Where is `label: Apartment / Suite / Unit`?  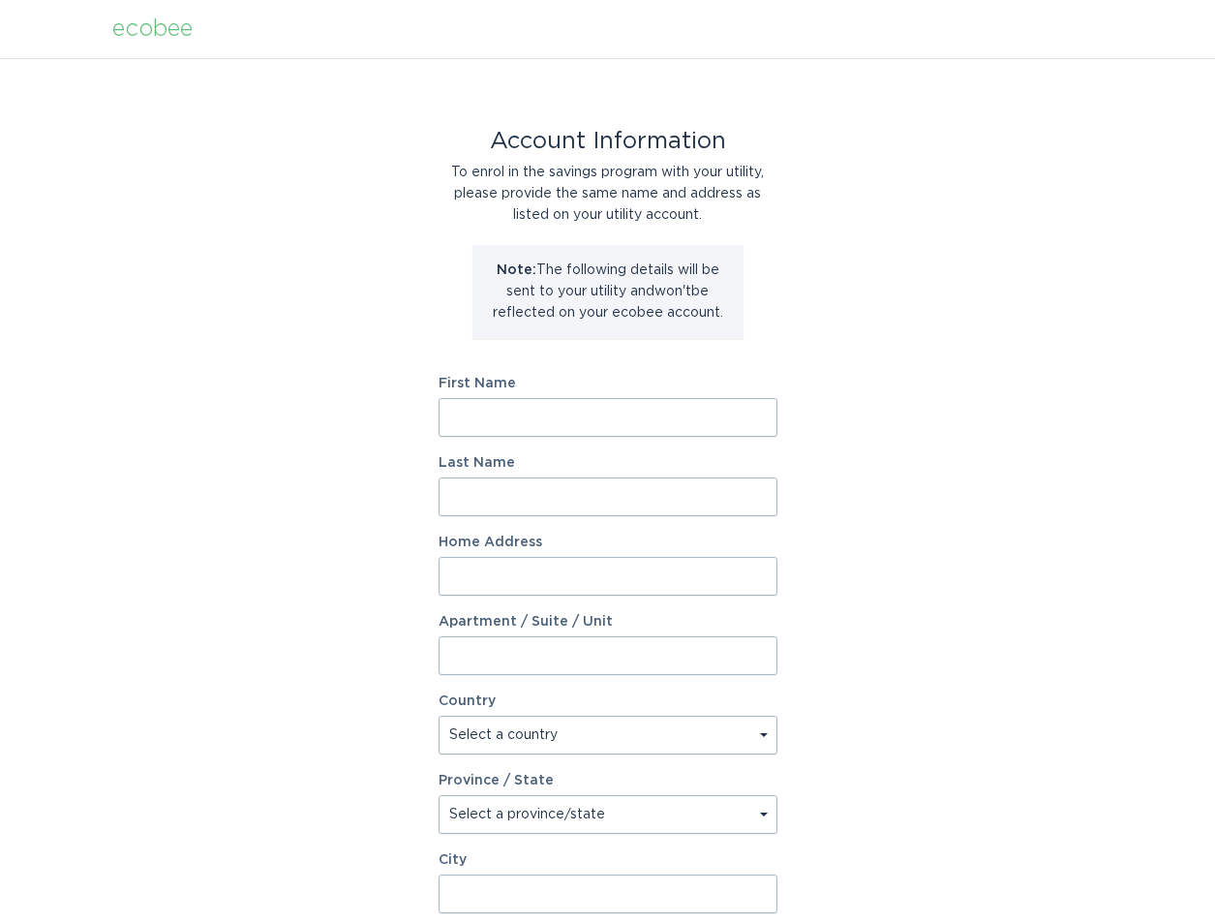
label: Apartment / Suite / Unit is located at coordinates (608, 622).